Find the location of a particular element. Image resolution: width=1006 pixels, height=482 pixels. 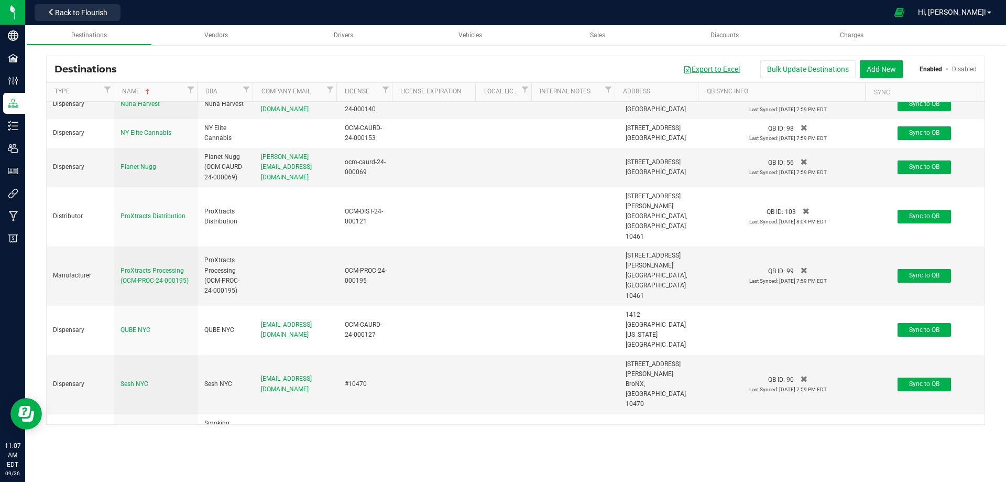

div: OCM-DIST-24-000121 is located at coordinates (366, 216).